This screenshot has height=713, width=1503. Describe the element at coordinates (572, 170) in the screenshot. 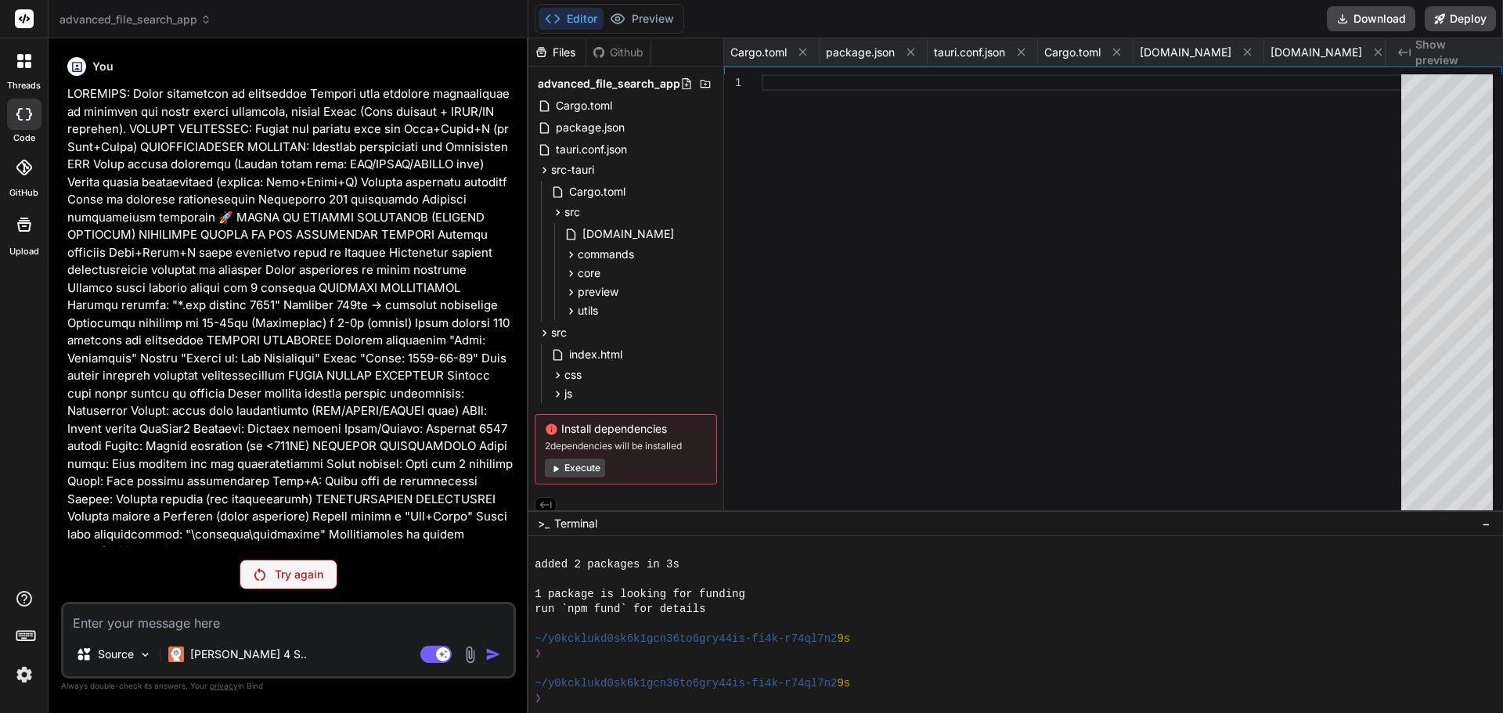

I see `span: src-tauri` at that location.